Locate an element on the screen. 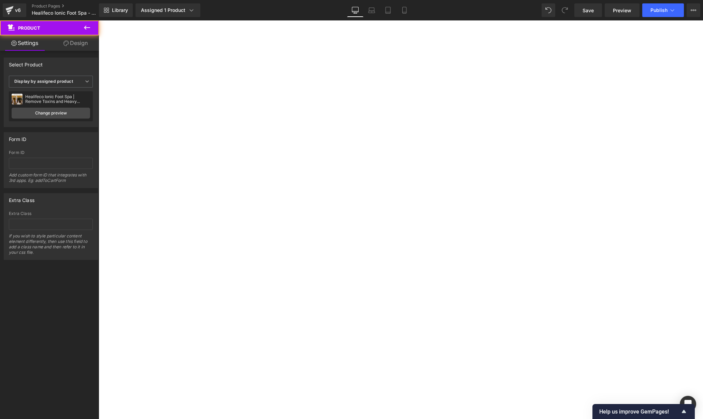 The image size is (703, 419). button: More is located at coordinates (693, 10).